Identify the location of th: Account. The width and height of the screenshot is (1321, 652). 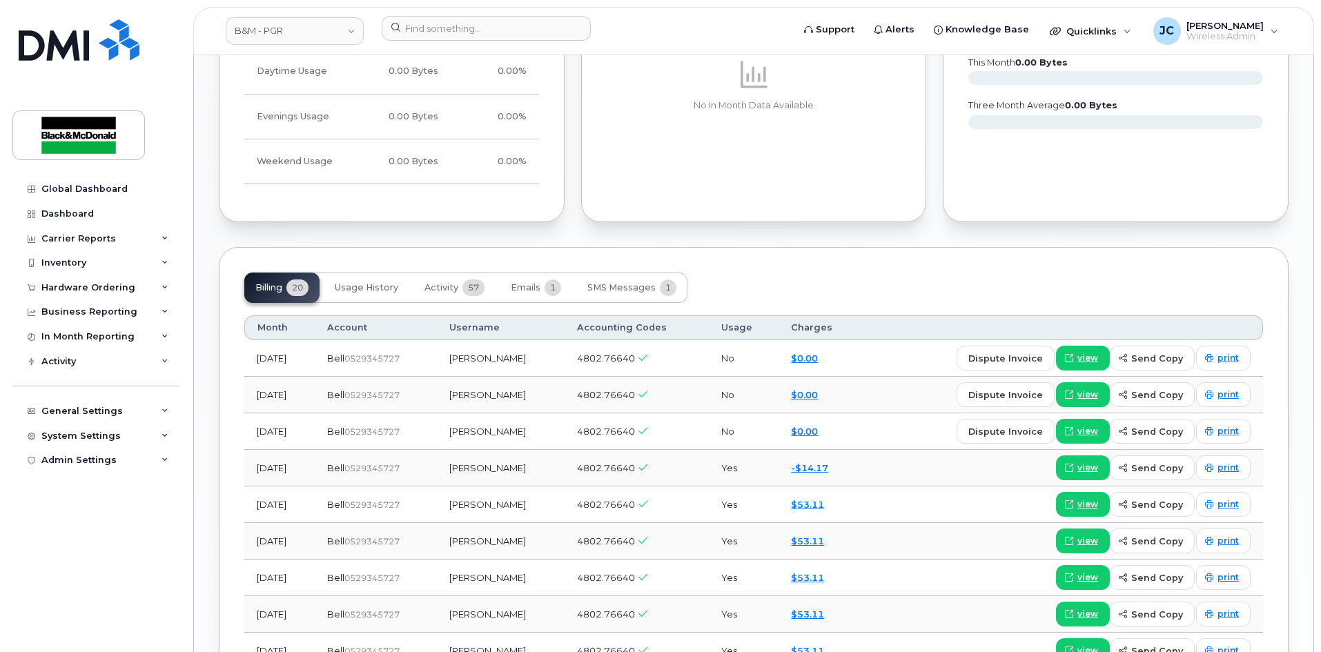
(376, 328).